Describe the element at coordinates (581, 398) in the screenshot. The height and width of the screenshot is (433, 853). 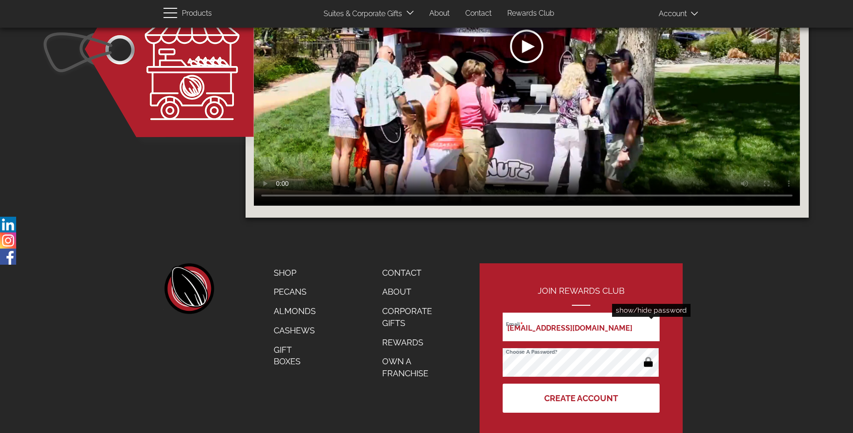
I see `button: Create Account` at that location.